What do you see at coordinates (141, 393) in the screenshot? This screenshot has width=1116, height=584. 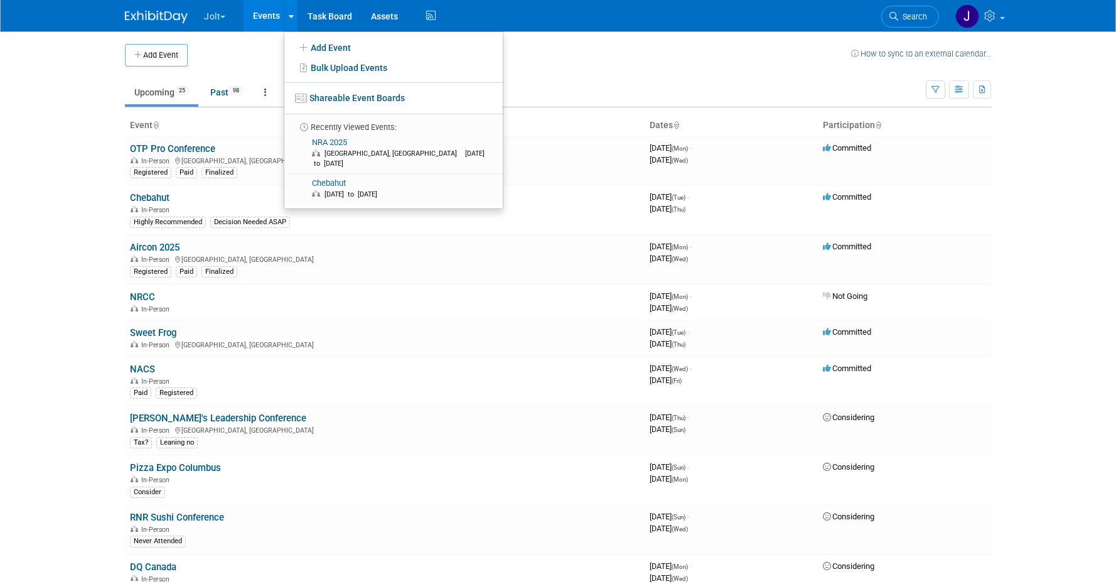 I see `div: Paid` at bounding box center [141, 393].